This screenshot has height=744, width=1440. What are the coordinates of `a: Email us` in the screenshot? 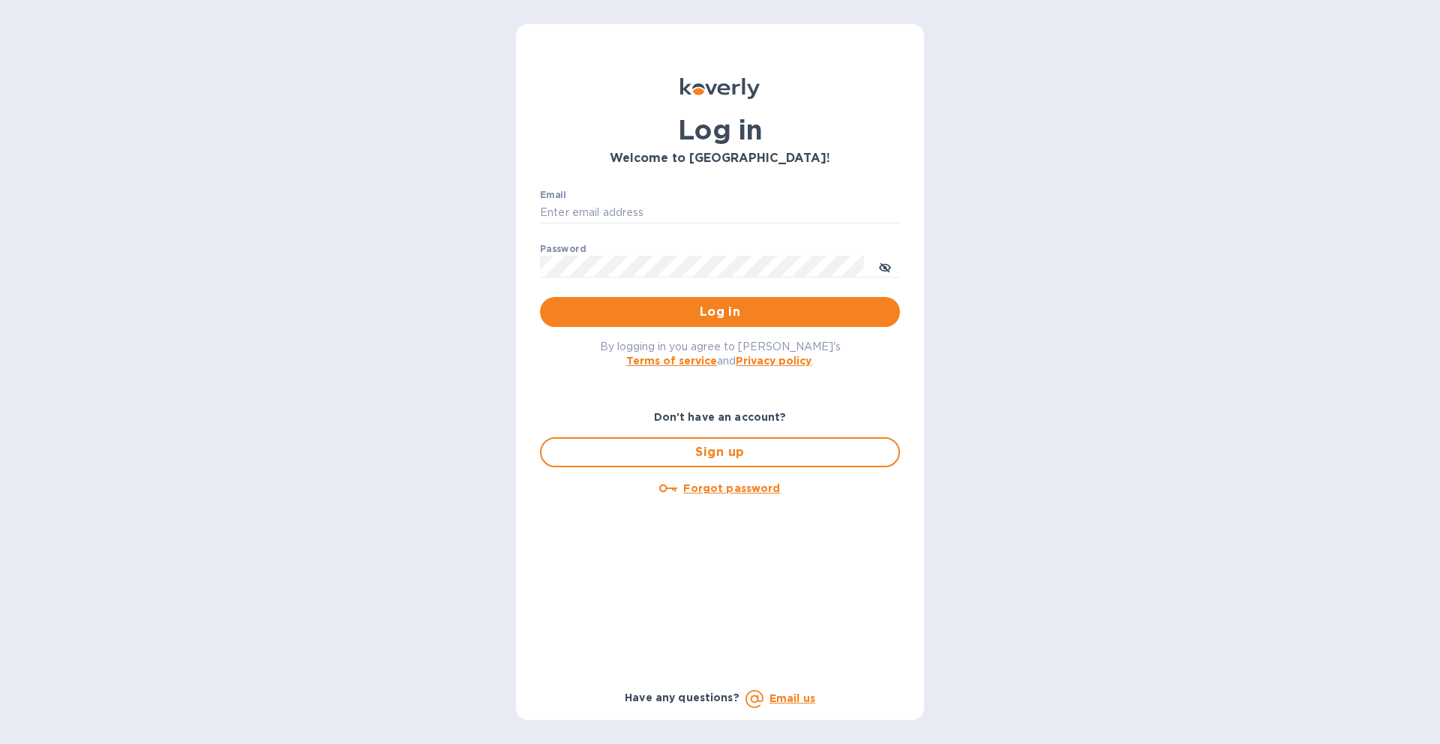 It's located at (792, 698).